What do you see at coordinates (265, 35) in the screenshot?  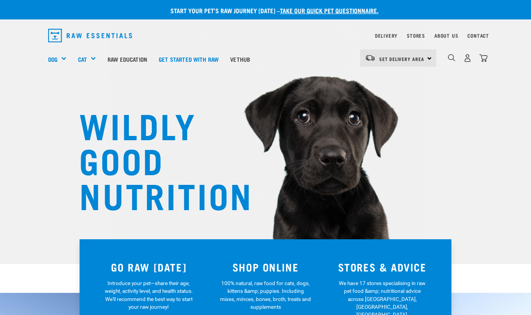 I see `nav: dropdown navigation` at bounding box center [265, 35].